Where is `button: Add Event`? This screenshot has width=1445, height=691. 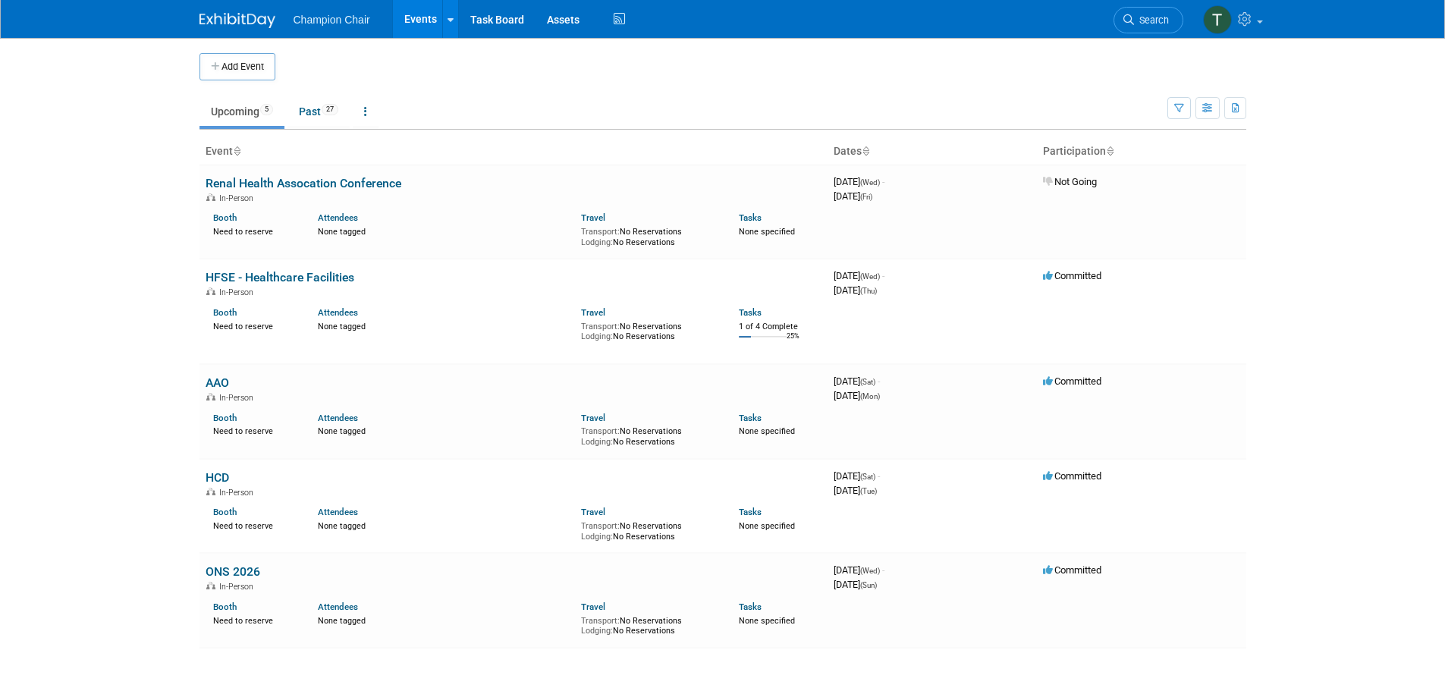 button: Add Event is located at coordinates (237, 67).